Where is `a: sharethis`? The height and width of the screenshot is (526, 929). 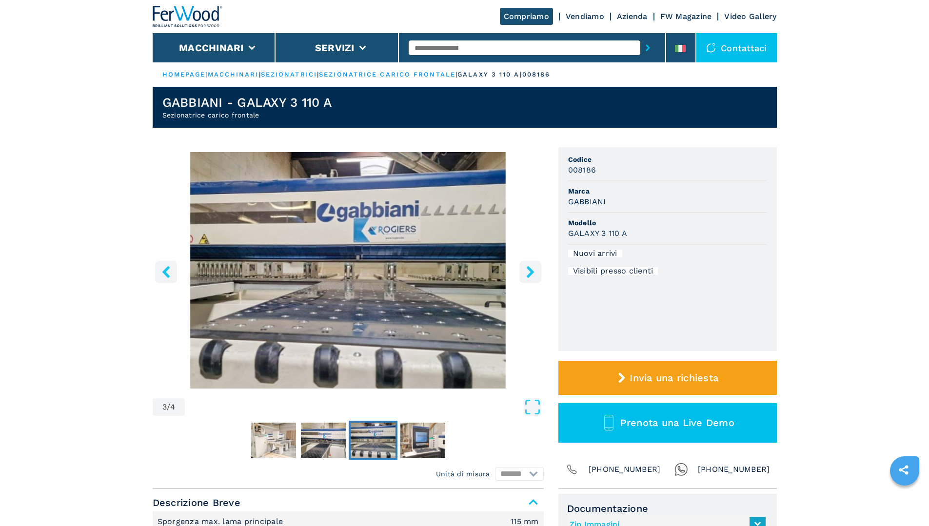 a: sharethis is located at coordinates (903, 470).